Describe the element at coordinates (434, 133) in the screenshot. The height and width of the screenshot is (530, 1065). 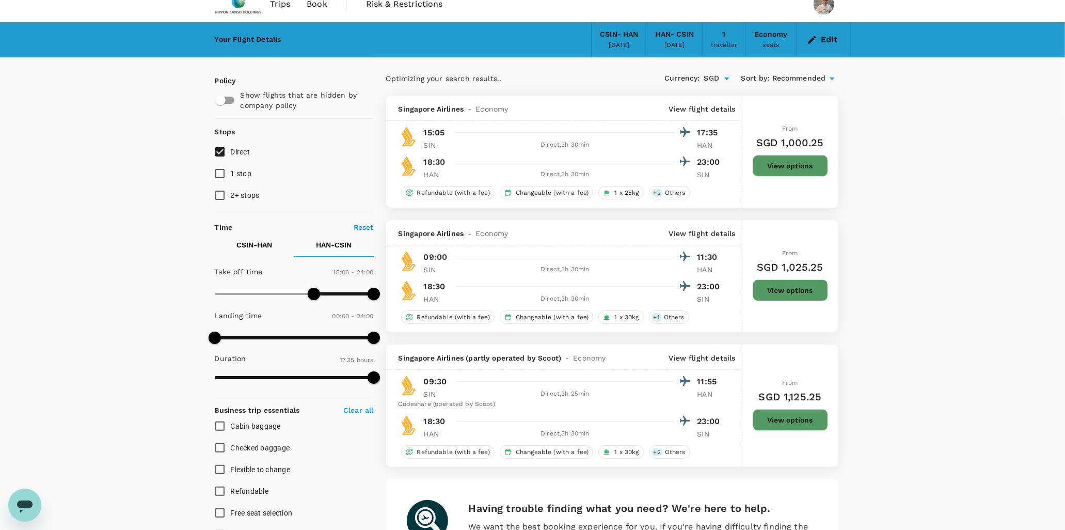
I see `p: 15:05` at that location.